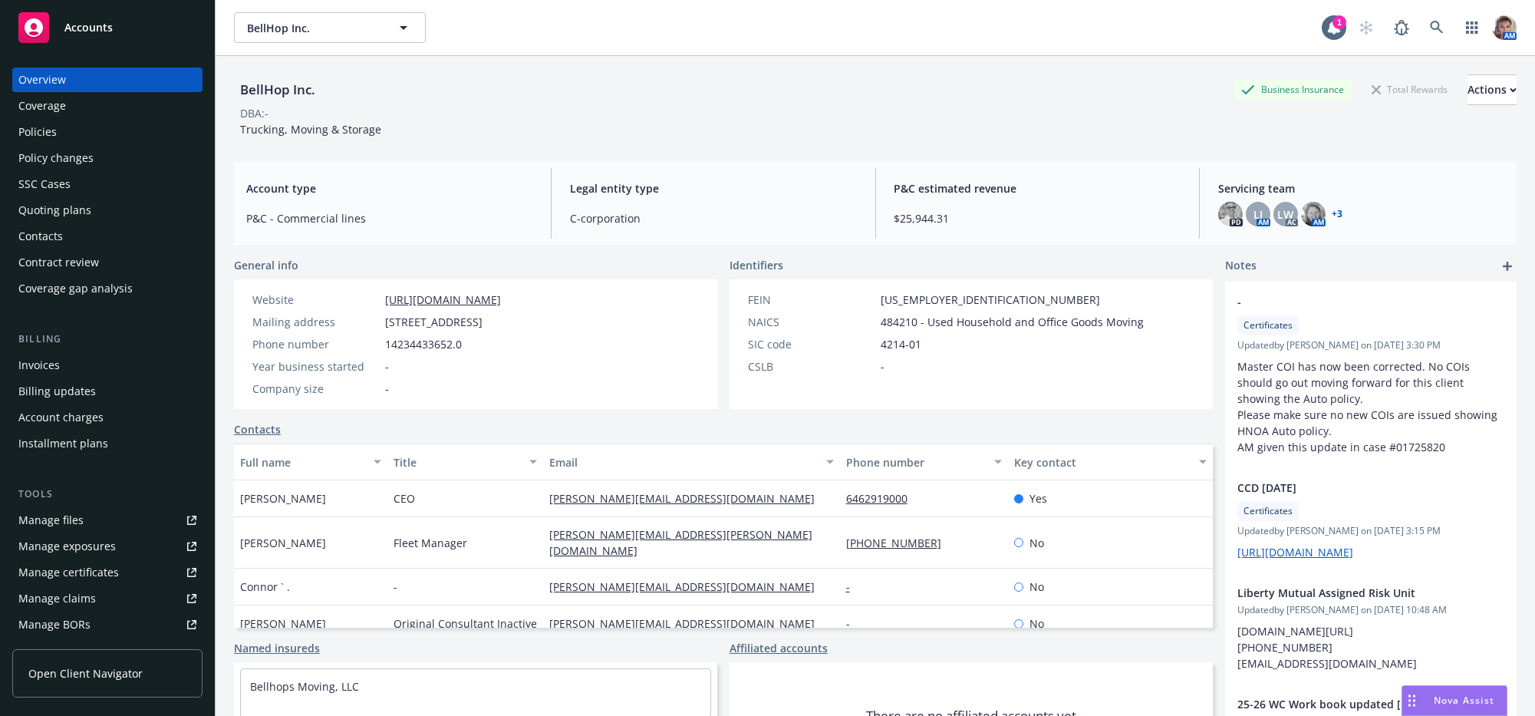  What do you see at coordinates (107, 572) in the screenshot?
I see `a: Manage certificates` at bounding box center [107, 572].